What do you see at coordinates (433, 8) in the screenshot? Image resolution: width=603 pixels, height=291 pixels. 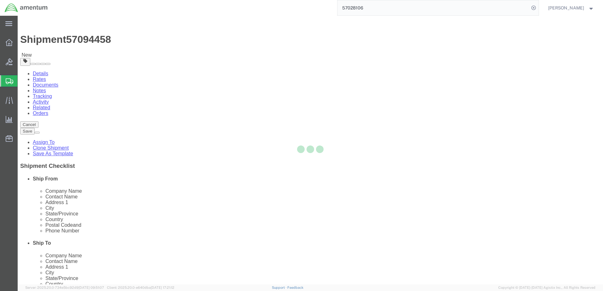 I see `input: Search for shipment number, reference number` at bounding box center [433, 8].